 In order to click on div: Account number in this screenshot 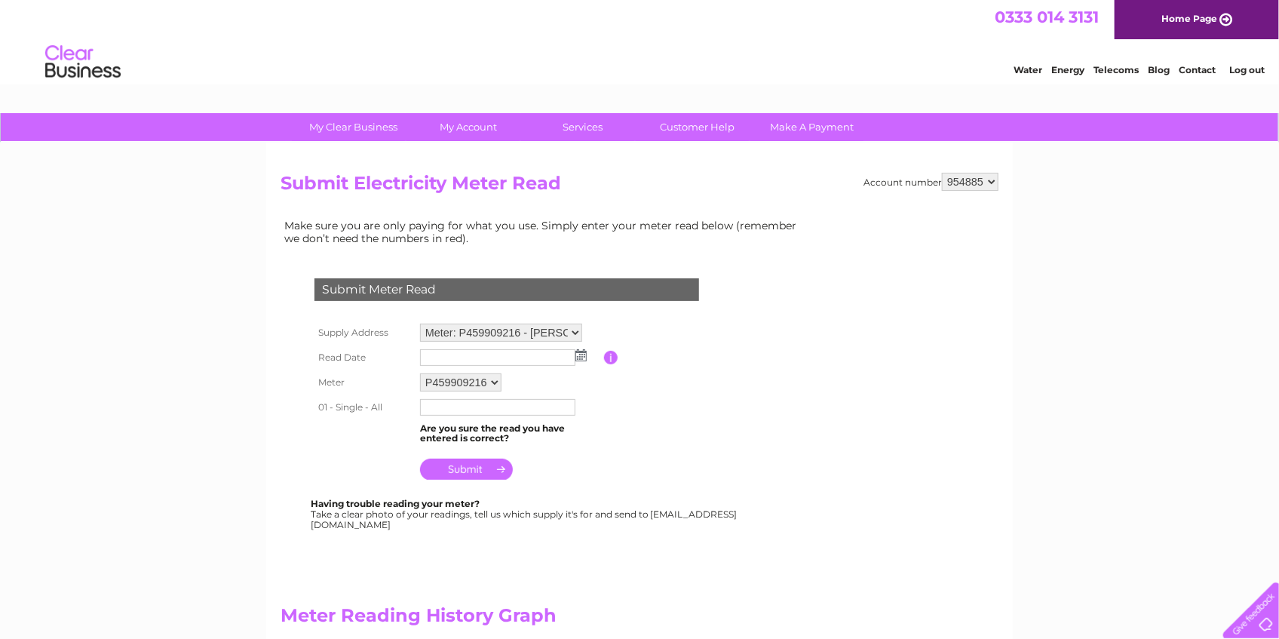, I will do `click(930, 182)`.